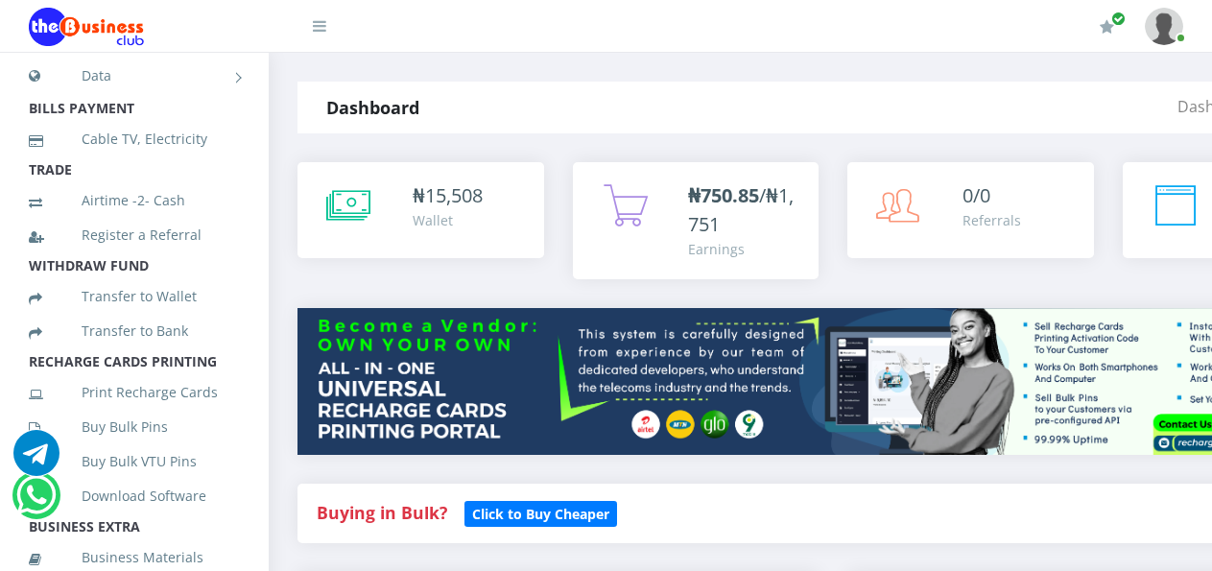  What do you see at coordinates (134, 331) in the screenshot?
I see `a: Transfer to Bank` at bounding box center [134, 331].